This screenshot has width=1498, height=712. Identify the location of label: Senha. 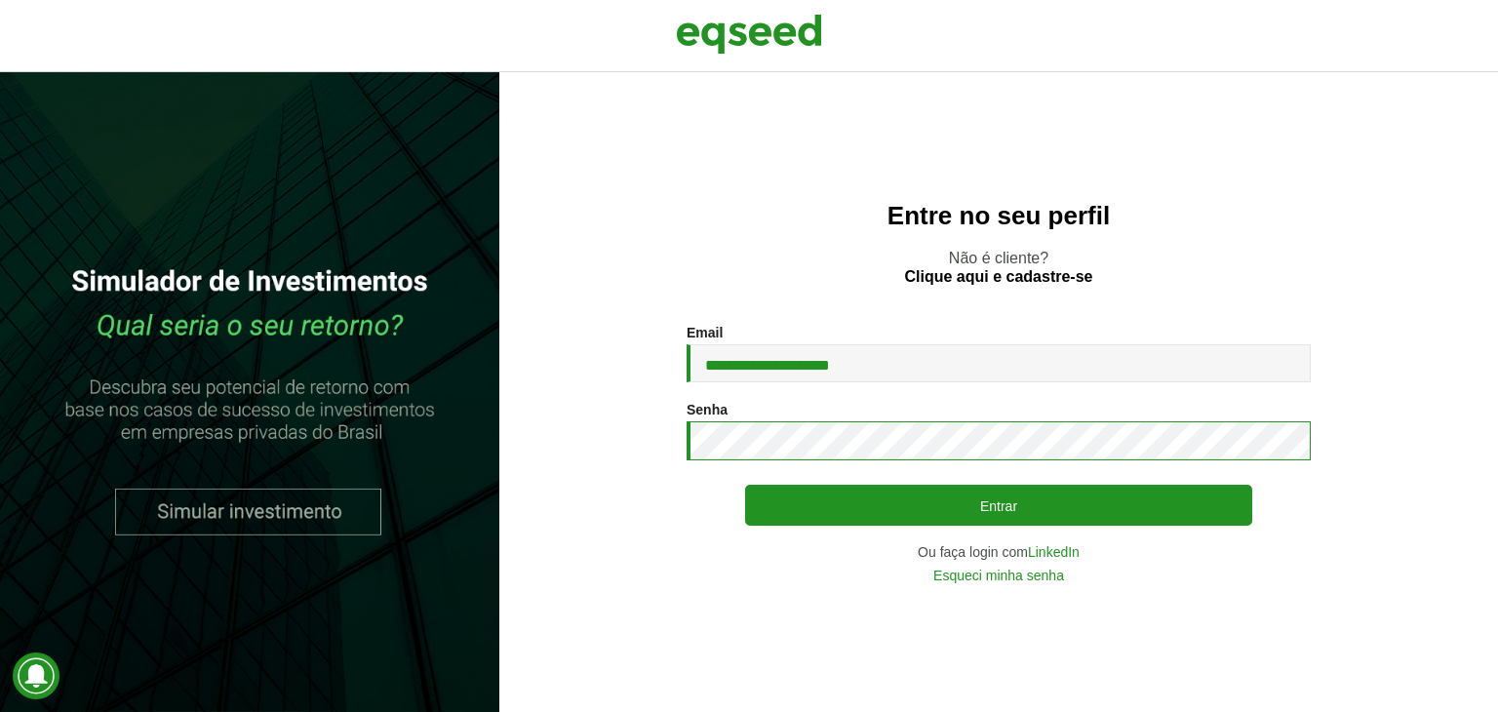
(707, 410).